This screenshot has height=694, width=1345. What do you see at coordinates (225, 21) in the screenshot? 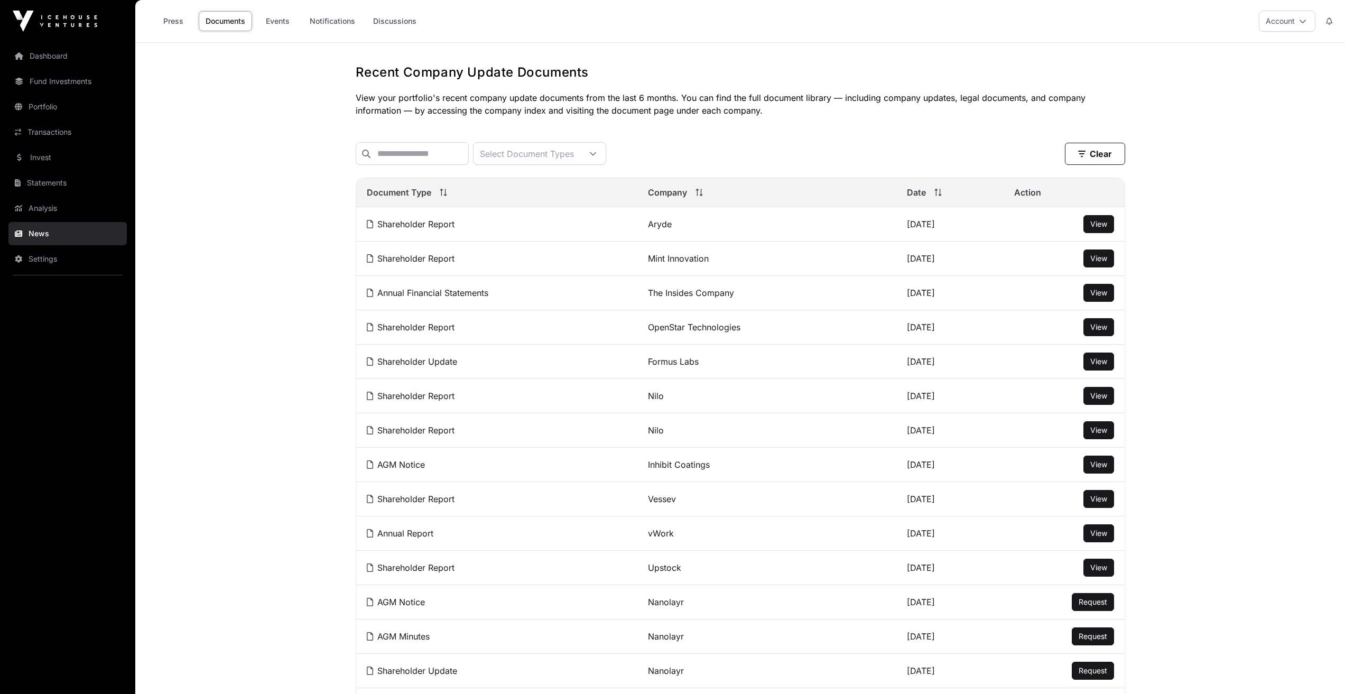
I see `a: Documents` at bounding box center [225, 21].